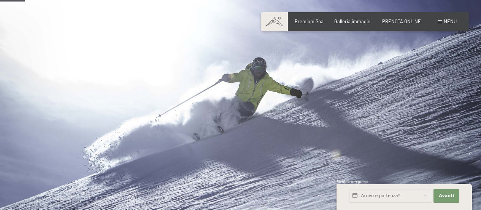 The image size is (481, 210). What do you see at coordinates (309, 21) in the screenshot?
I see `span: Premium Spa` at bounding box center [309, 21].